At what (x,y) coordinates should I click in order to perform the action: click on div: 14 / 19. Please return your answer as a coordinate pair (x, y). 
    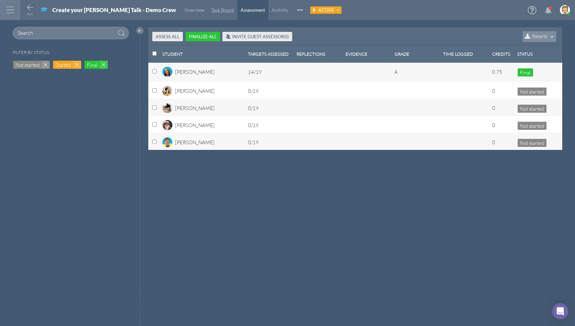
    Looking at the image, I should click on (269, 72).